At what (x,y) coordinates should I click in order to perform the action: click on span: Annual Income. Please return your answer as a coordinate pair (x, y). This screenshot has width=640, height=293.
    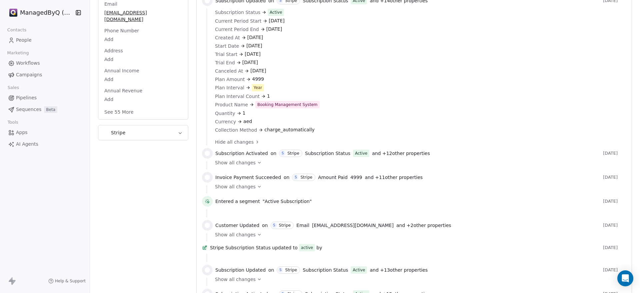
    Looking at the image, I should click on (122, 71).